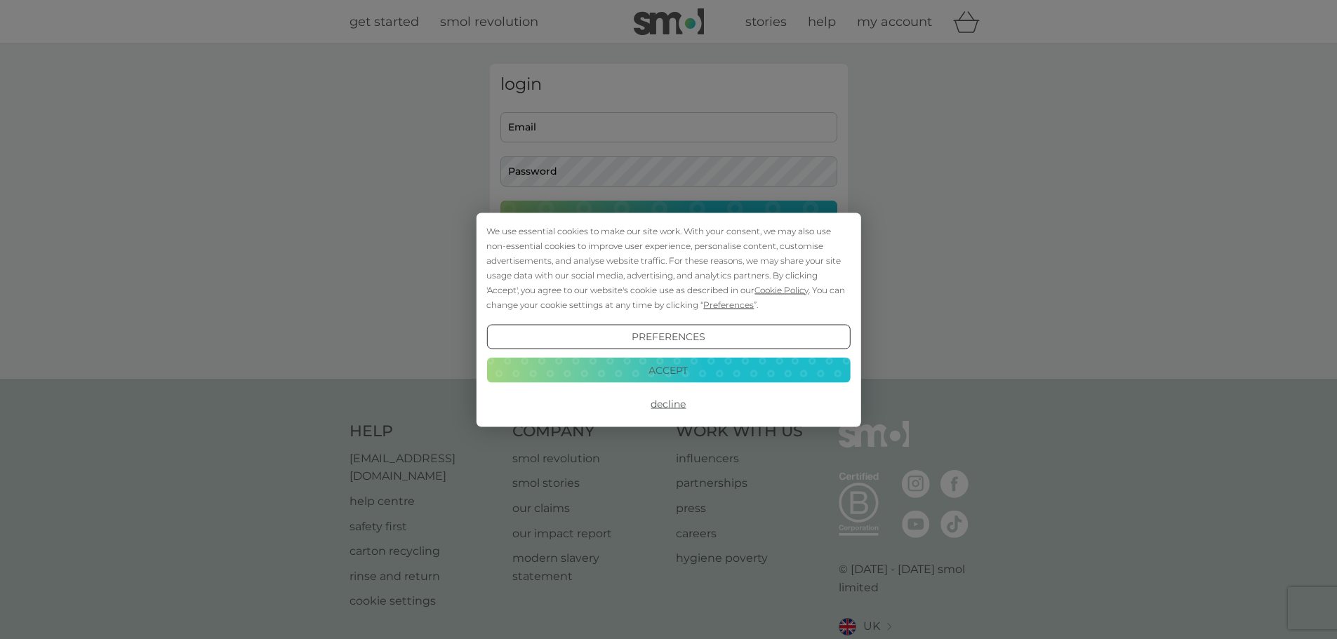 The image size is (1337, 639). What do you see at coordinates (781, 289) in the screenshot?
I see `span: Cookie Policy` at bounding box center [781, 289].